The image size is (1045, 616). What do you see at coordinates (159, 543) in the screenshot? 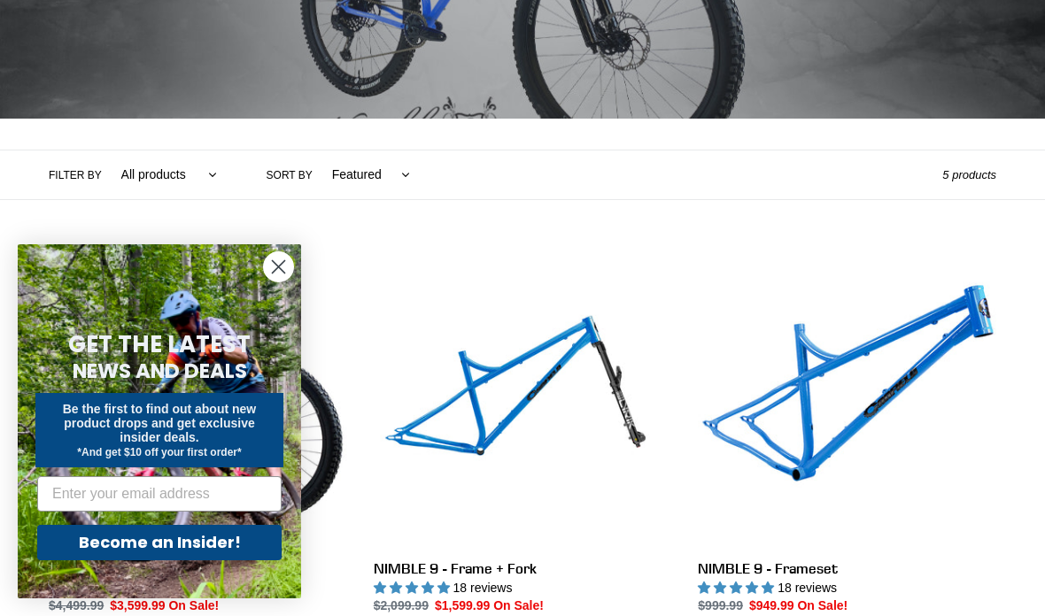
I see `button: Become an Insider!` at bounding box center [159, 543].